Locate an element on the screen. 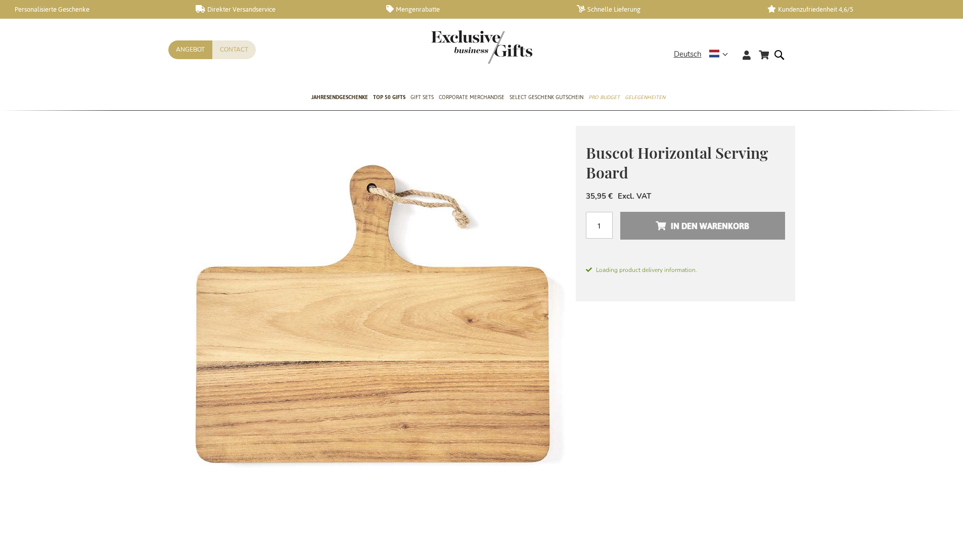 This screenshot has width=963, height=546. span: TOP 50 Gifts is located at coordinates (389, 97).